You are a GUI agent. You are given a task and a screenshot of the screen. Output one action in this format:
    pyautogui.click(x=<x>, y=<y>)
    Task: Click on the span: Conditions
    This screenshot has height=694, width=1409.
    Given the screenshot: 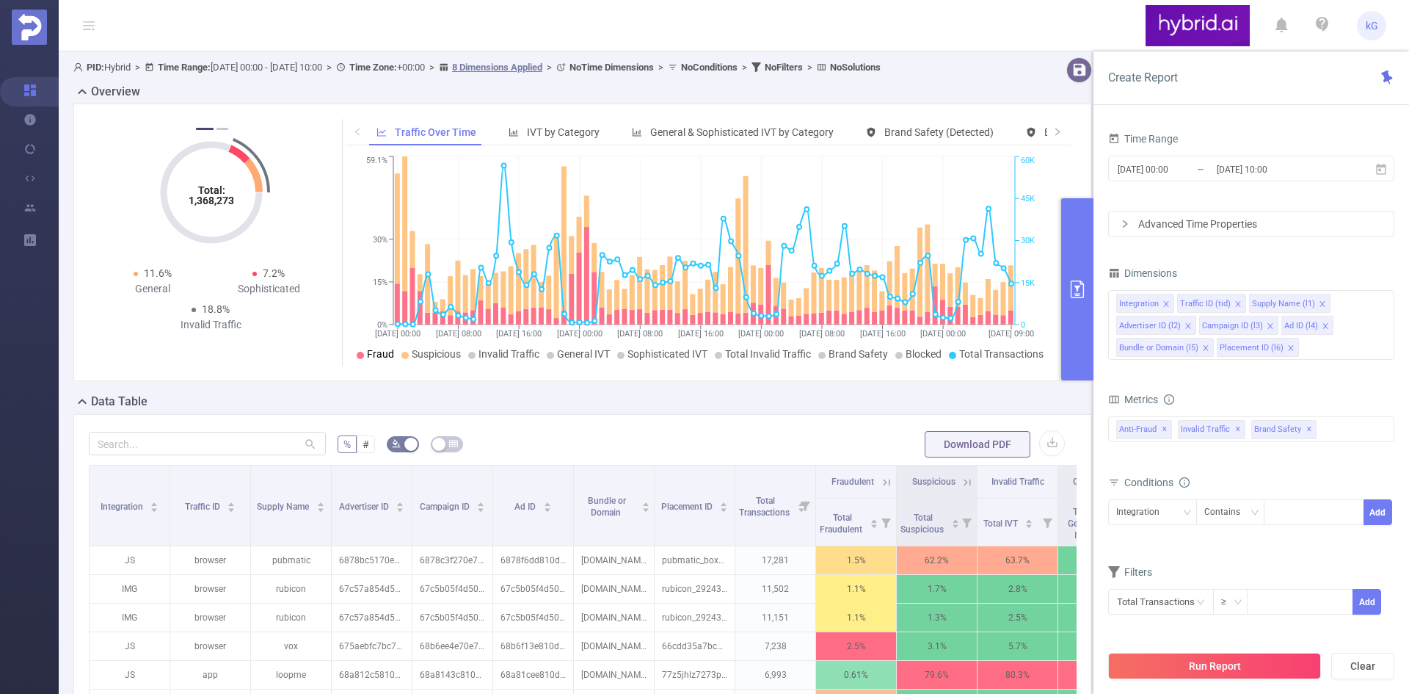 What is the action you would take?
    pyautogui.click(x=1157, y=482)
    